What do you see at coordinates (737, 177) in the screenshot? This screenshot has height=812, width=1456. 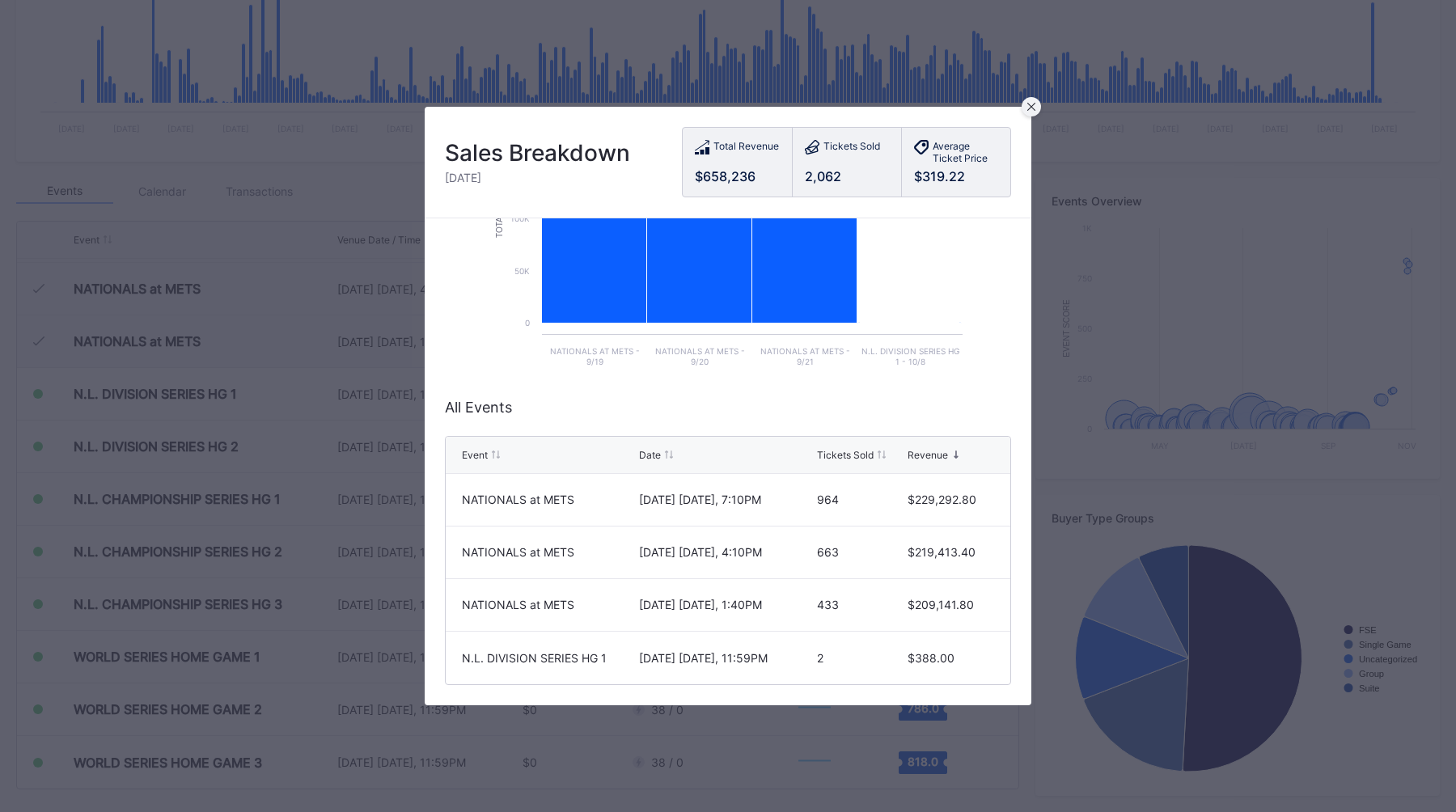 I see `div: $658,236` at bounding box center [737, 177].